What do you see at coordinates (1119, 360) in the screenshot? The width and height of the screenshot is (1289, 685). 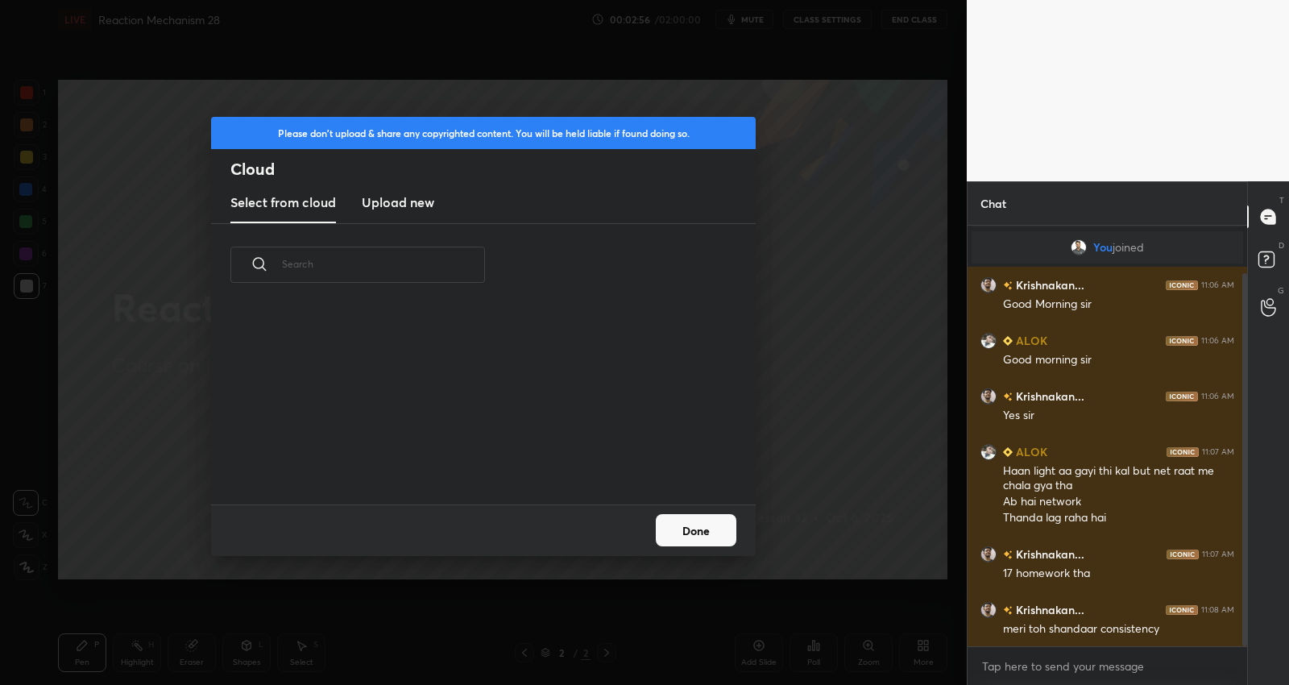 I see `div: Good morning sir` at bounding box center [1119, 360].